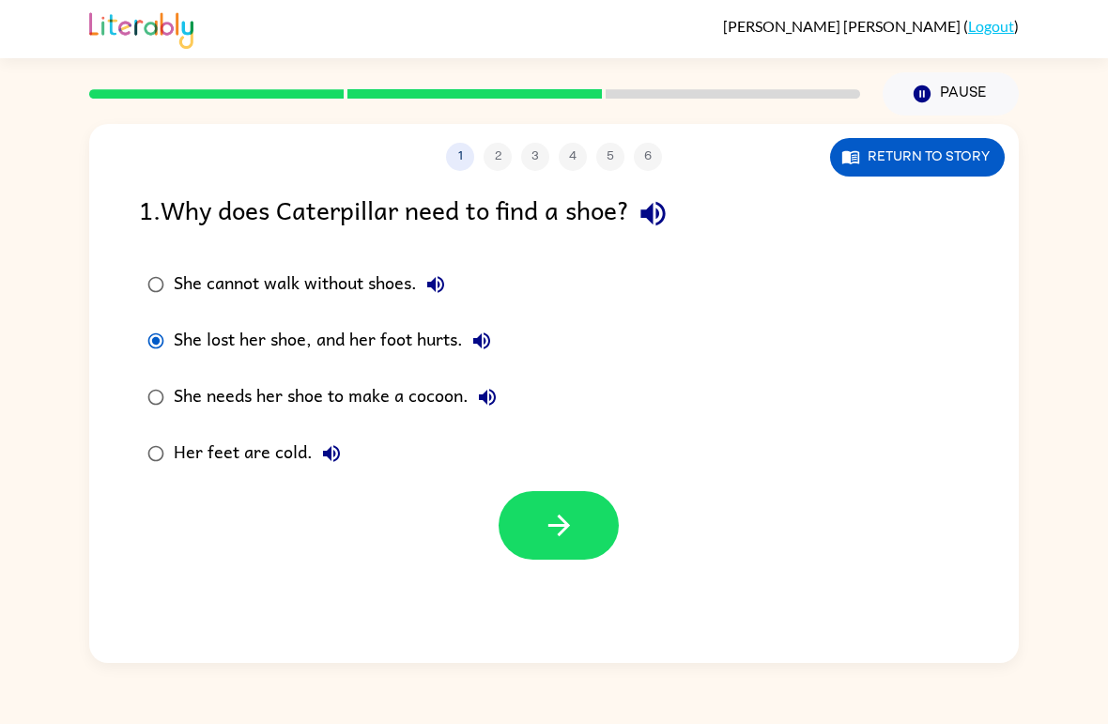  Describe the element at coordinates (331, 453) in the screenshot. I see `button: Her feet are cold.` at that location.